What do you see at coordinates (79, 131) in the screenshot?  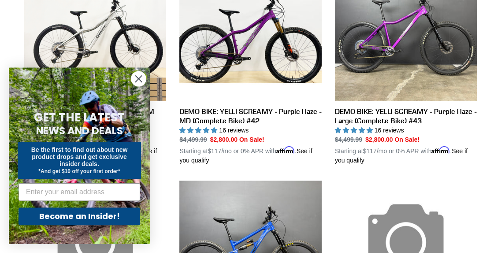 I see `span: NEWS AND DEALS` at bounding box center [79, 131].